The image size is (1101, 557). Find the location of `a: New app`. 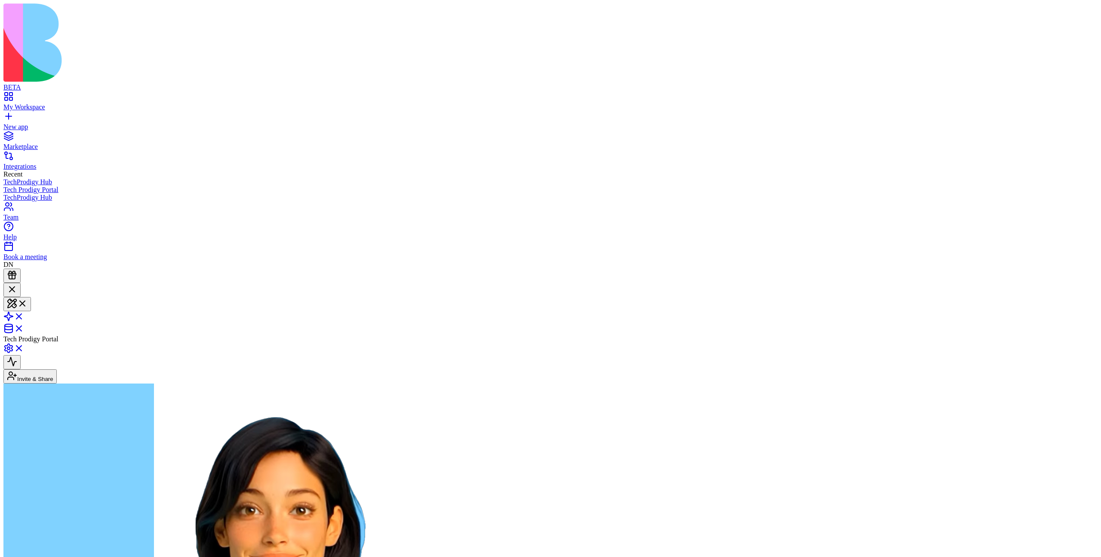

a: New app is located at coordinates (551, 123).